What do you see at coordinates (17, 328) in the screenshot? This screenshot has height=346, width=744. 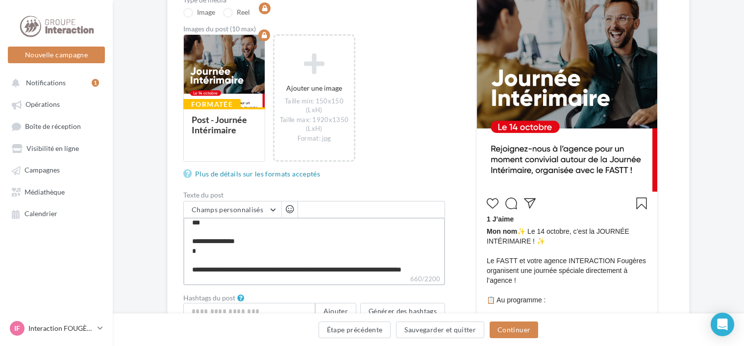 I see `span: IF` at bounding box center [17, 328].